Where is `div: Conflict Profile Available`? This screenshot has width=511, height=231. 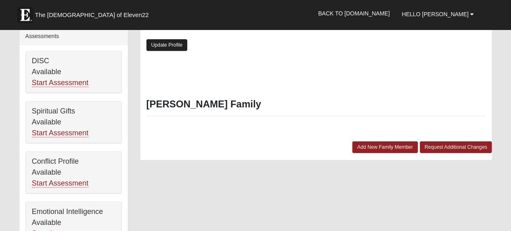 div: Conflict Profile Available is located at coordinates (74, 172).